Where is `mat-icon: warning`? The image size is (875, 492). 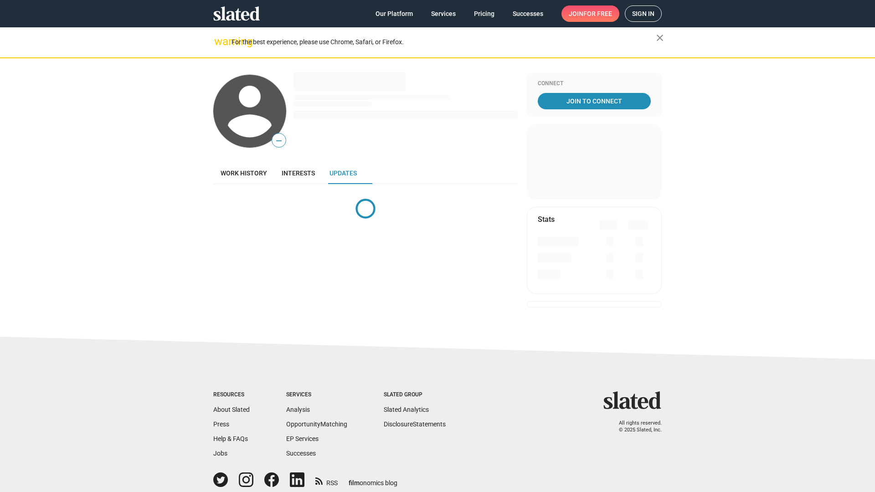
mat-icon: warning is located at coordinates (220, 41).